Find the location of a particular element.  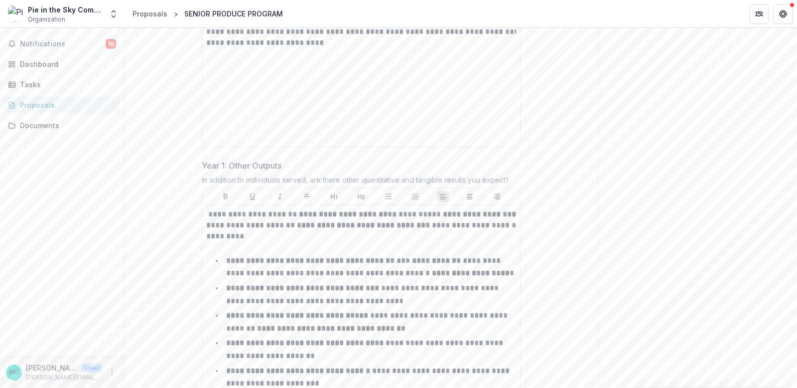

button: Notifications10 is located at coordinates (62, 44).